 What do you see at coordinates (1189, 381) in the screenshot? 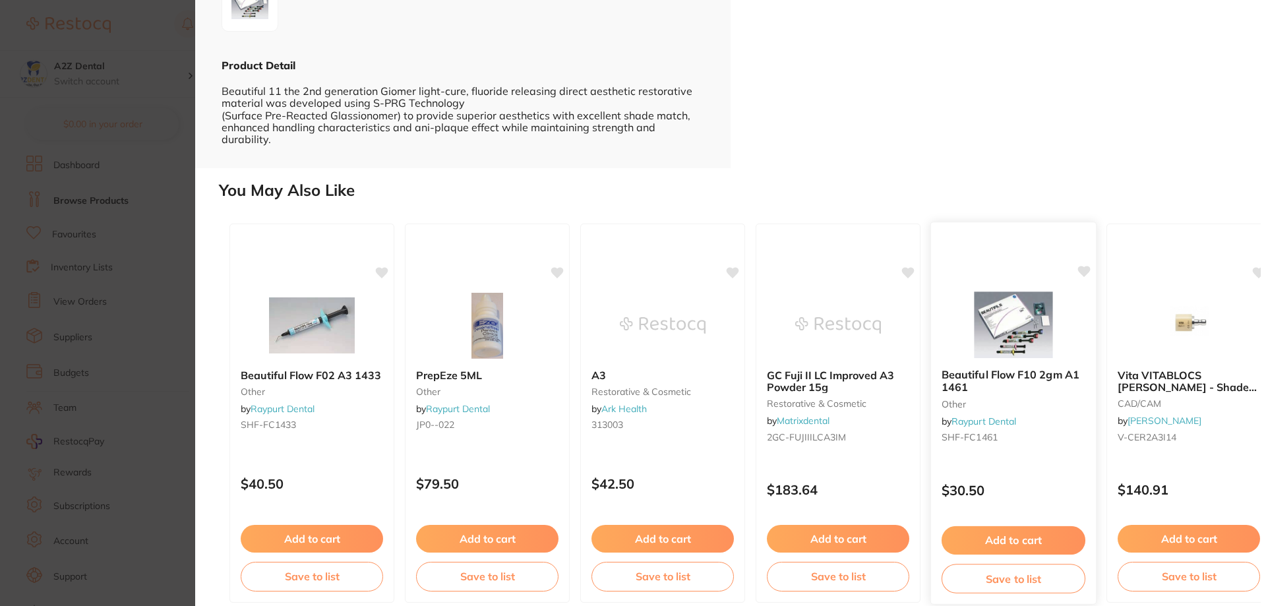
I see `b: Vita VITABLOCS Mark II - Shade A3 I14 - For Cerec, 5-Pack` at bounding box center [1189, 381].